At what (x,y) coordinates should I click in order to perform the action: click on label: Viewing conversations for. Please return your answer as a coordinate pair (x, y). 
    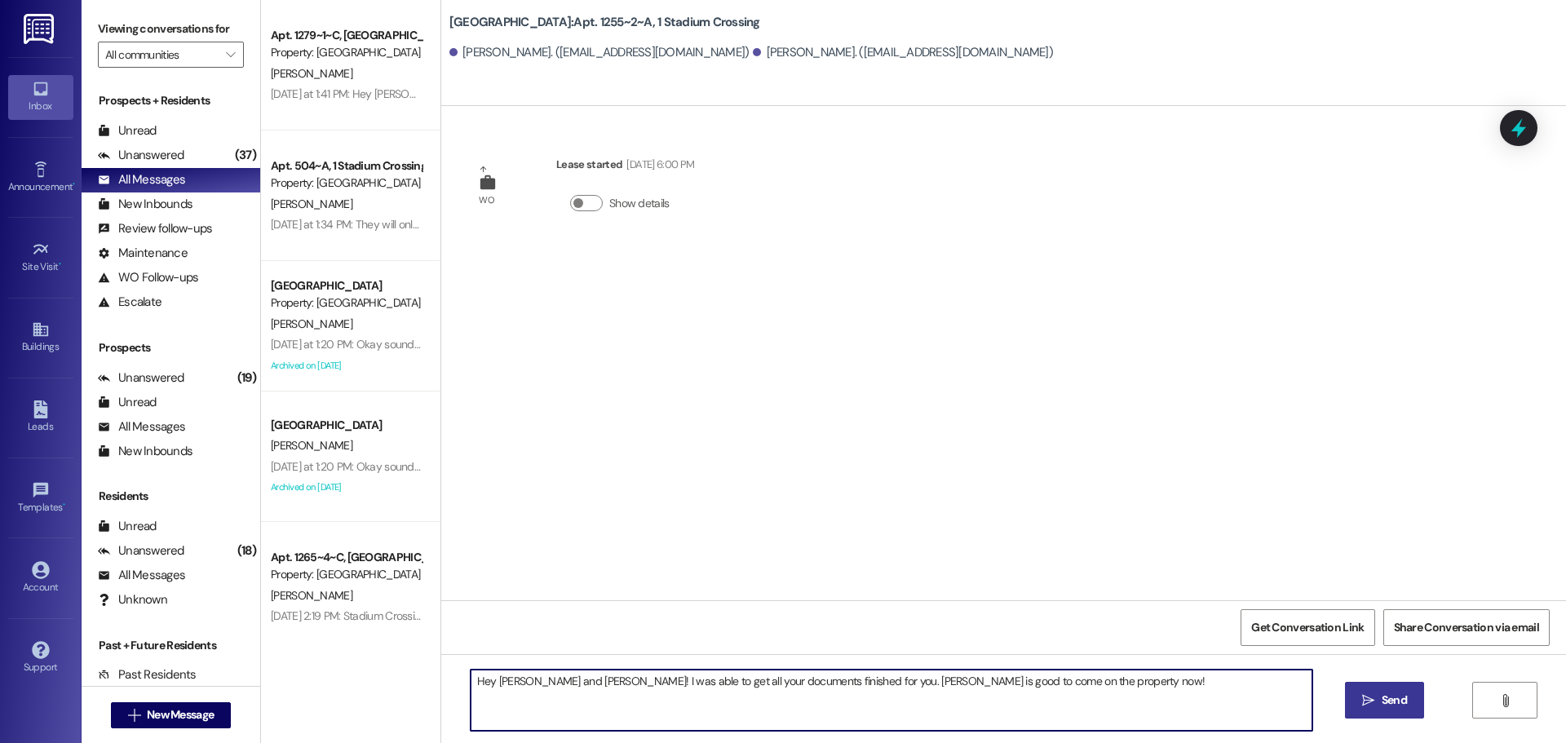
    Looking at the image, I should click on (170, 29).